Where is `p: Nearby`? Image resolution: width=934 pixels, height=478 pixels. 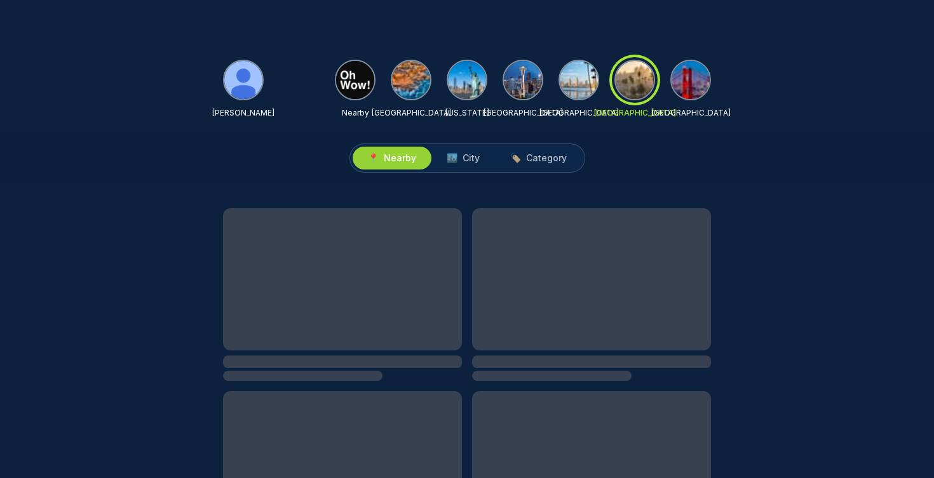 p: Nearby is located at coordinates (355, 113).